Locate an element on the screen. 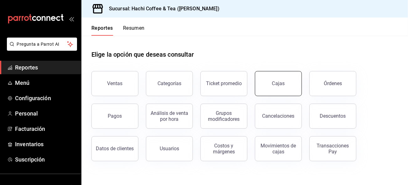 This screenshot has width=408, height=185. span: Facturación is located at coordinates (45, 129).